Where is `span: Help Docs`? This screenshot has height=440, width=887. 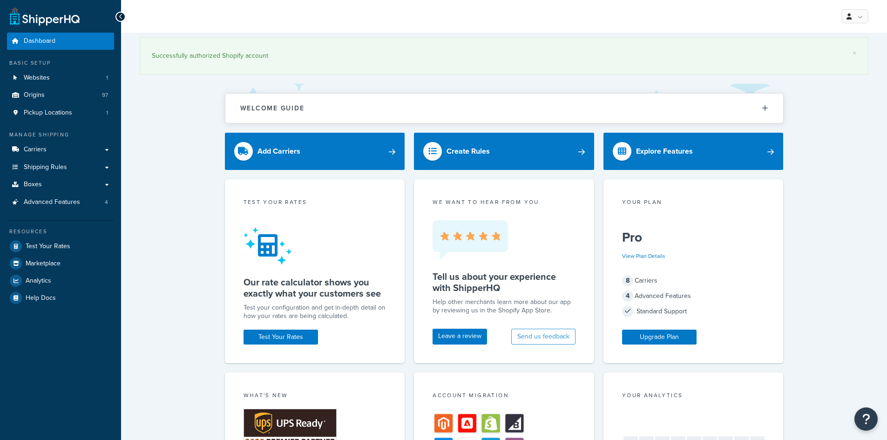
span: Help Docs is located at coordinates (41, 298).